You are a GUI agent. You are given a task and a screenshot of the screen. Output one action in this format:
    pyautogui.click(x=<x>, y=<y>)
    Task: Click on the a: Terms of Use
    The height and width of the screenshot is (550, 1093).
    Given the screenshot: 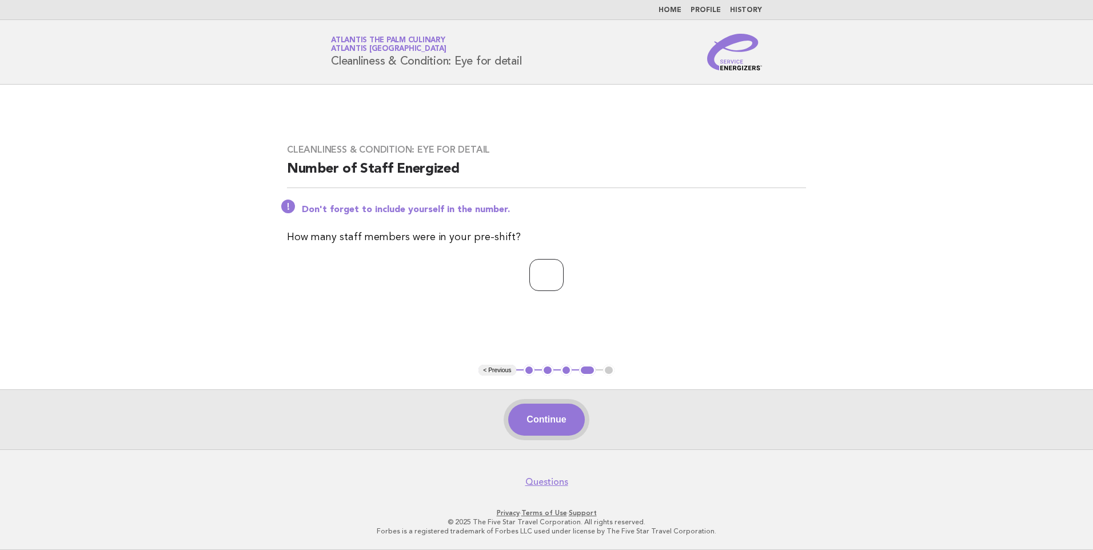 What is the action you would take?
    pyautogui.click(x=544, y=513)
    